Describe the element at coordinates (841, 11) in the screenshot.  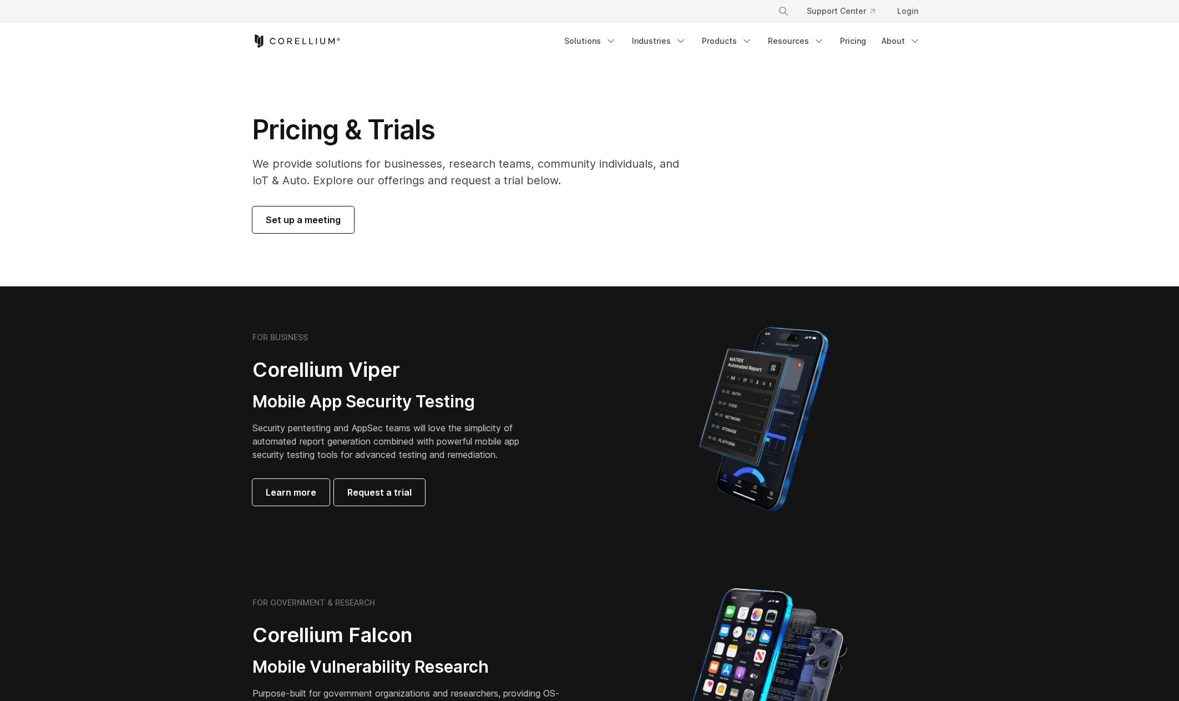
I see `a: Support Center` at that location.